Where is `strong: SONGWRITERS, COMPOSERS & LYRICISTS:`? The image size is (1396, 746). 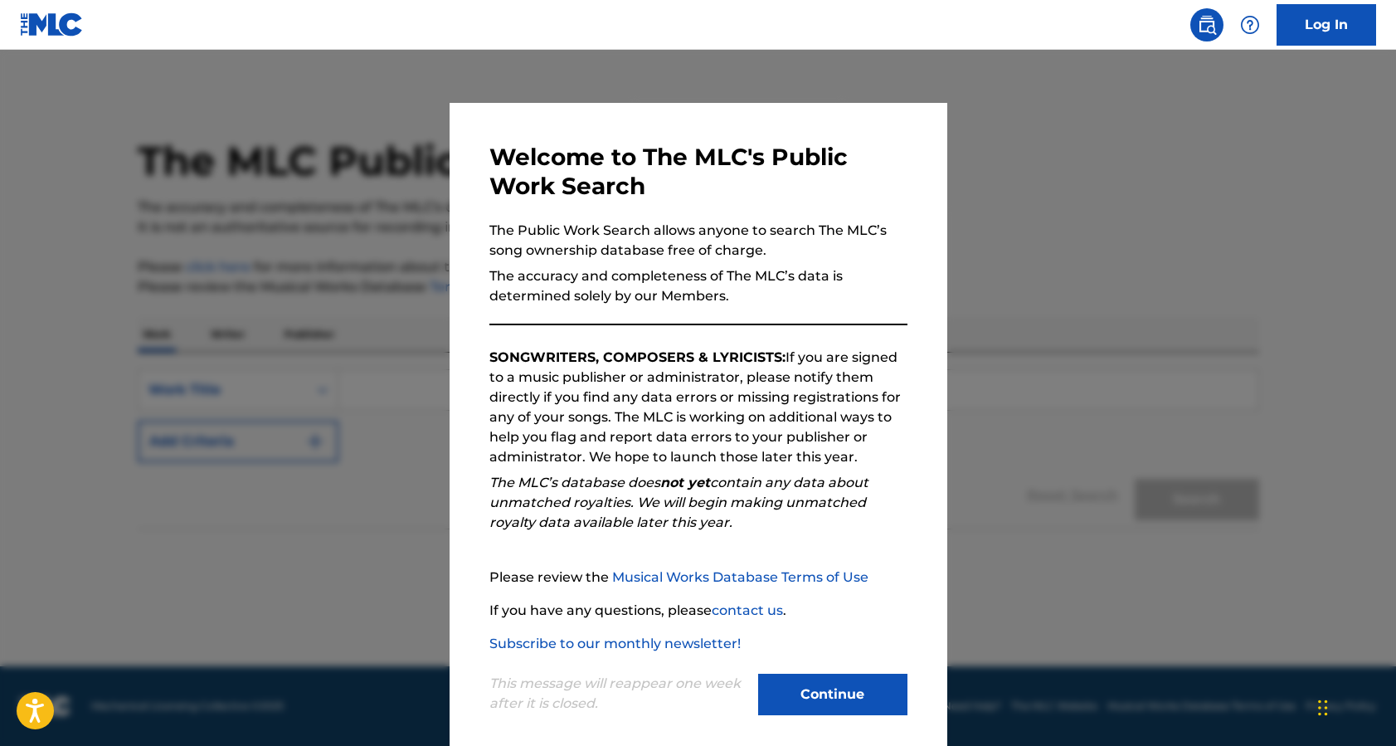 strong: SONGWRITERS, COMPOSERS & LYRICISTS: is located at coordinates (637, 357).